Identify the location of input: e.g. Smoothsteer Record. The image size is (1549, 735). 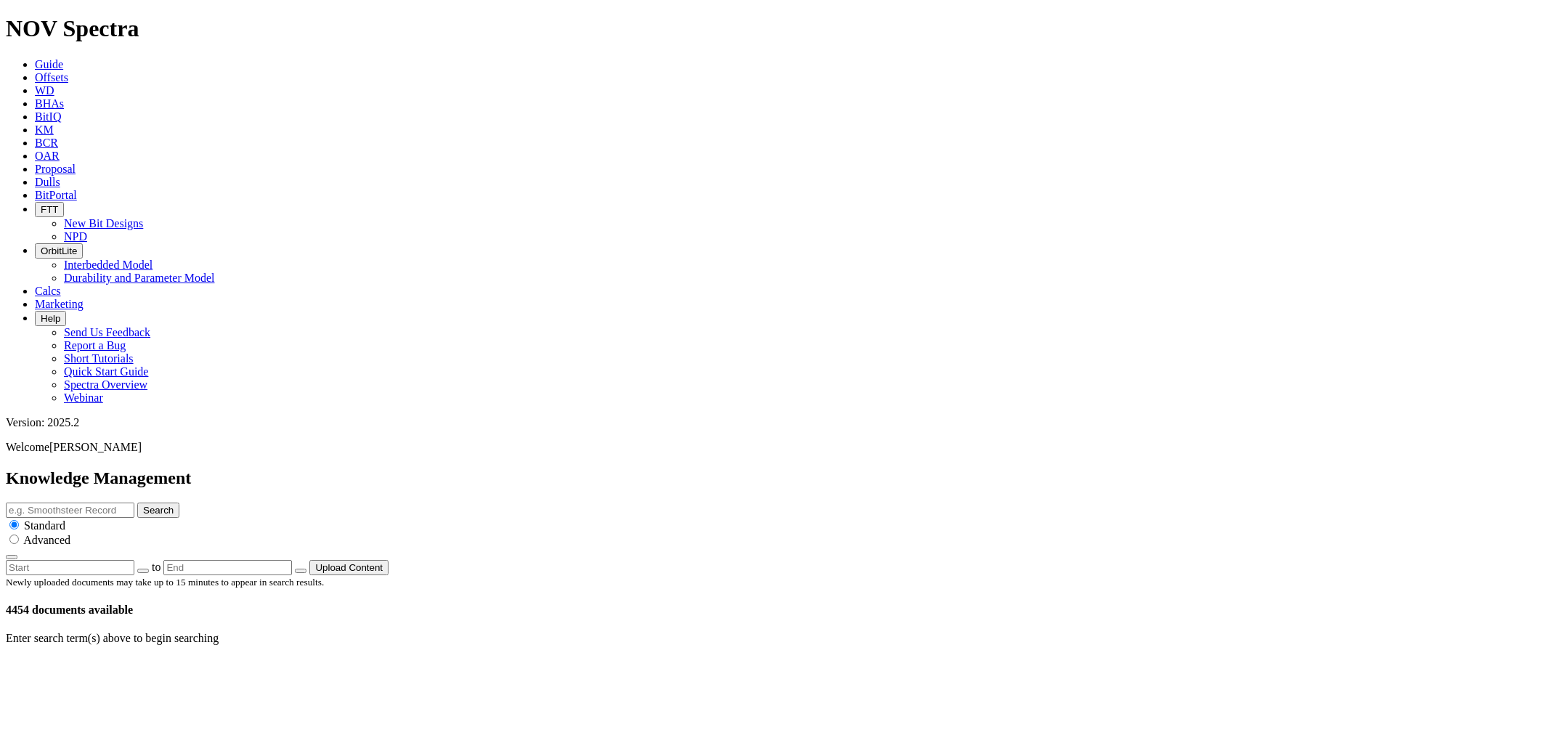
(70, 510).